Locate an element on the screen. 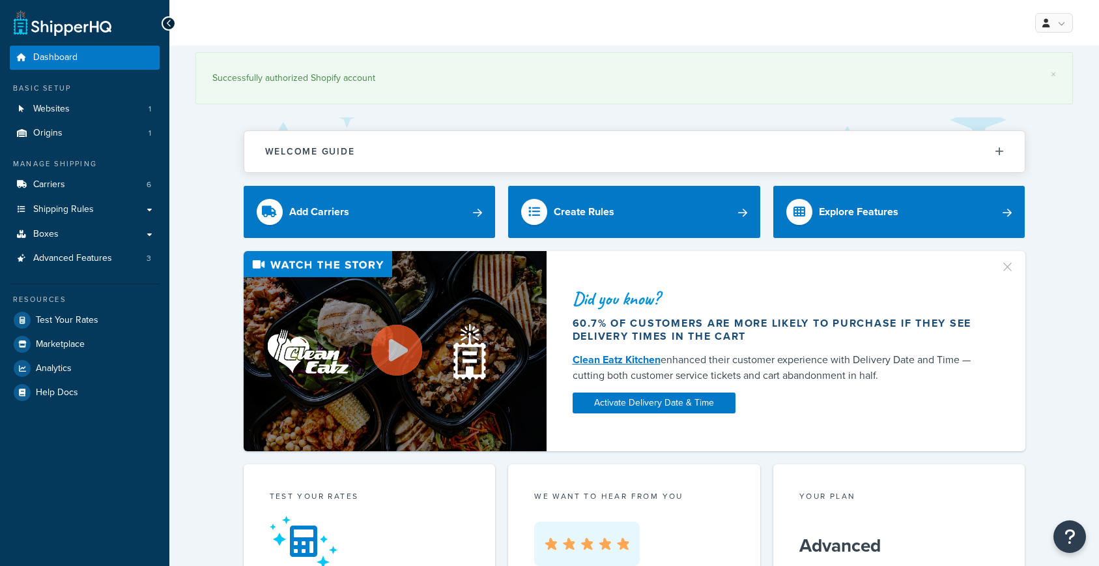 This screenshot has width=1099, height=566. a: Add Carriers is located at coordinates (369, 212).